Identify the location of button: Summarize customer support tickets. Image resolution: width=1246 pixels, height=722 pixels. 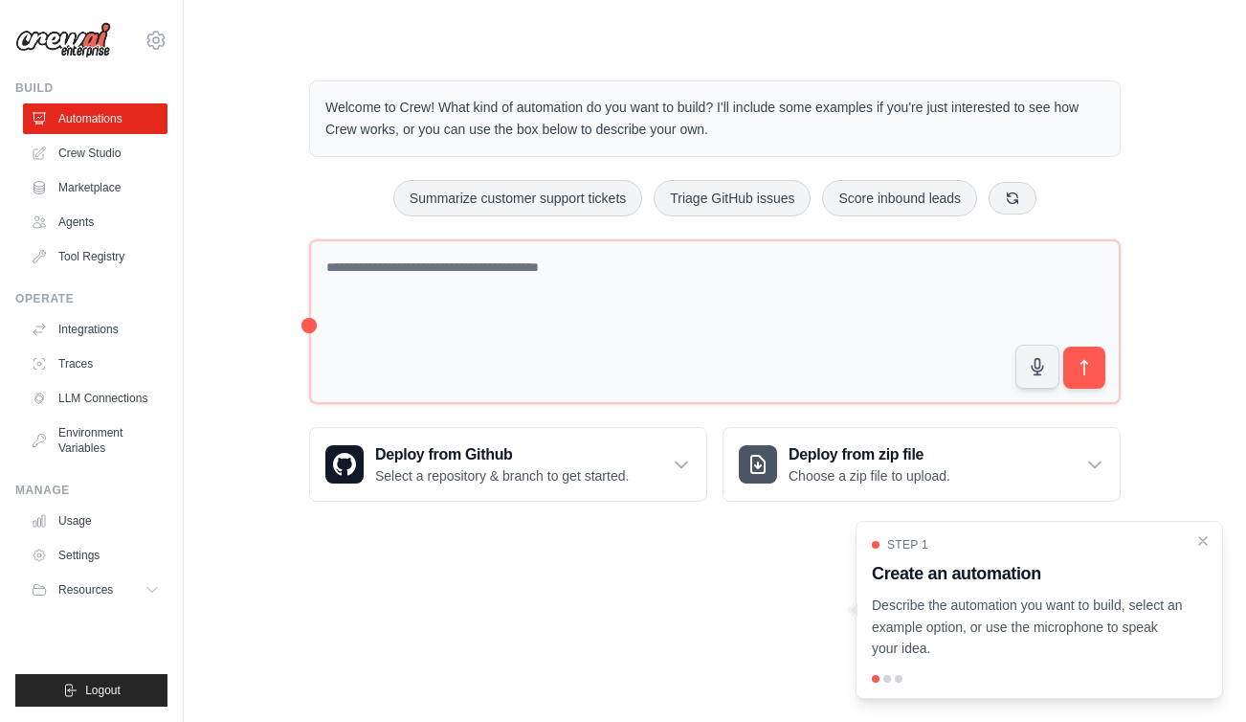
(518, 198).